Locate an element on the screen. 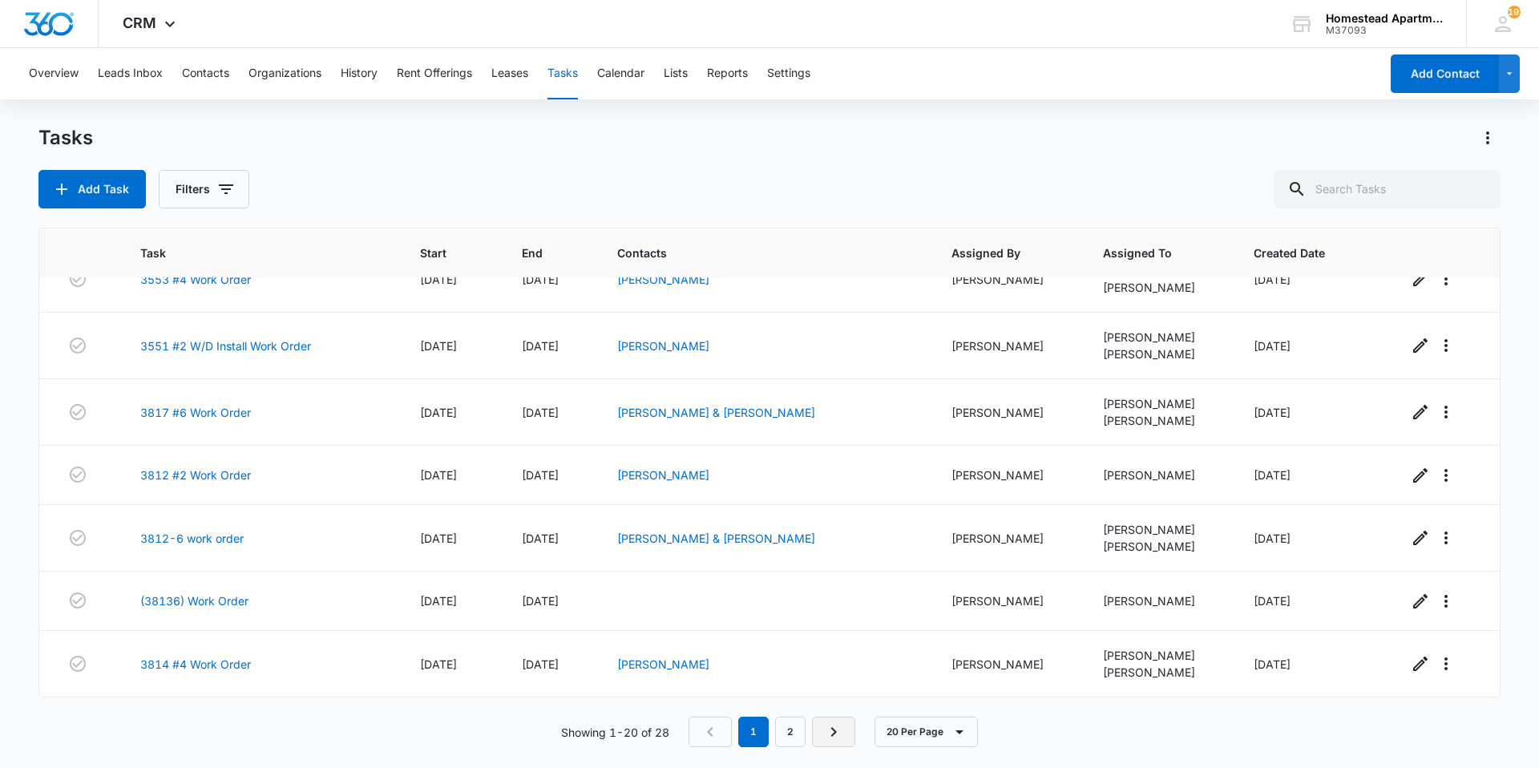 The image size is (1539, 768). span: End is located at coordinates (539, 252).